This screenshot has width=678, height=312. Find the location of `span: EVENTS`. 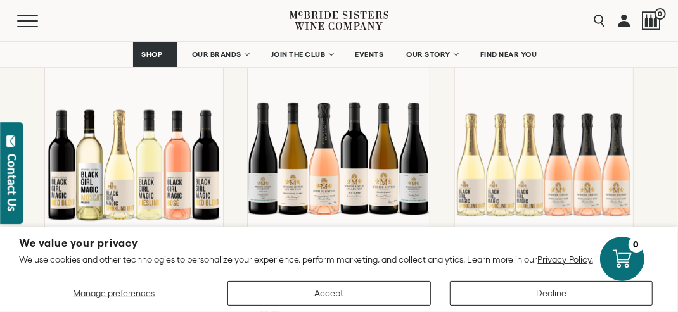

span: EVENTS is located at coordinates (369, 54).